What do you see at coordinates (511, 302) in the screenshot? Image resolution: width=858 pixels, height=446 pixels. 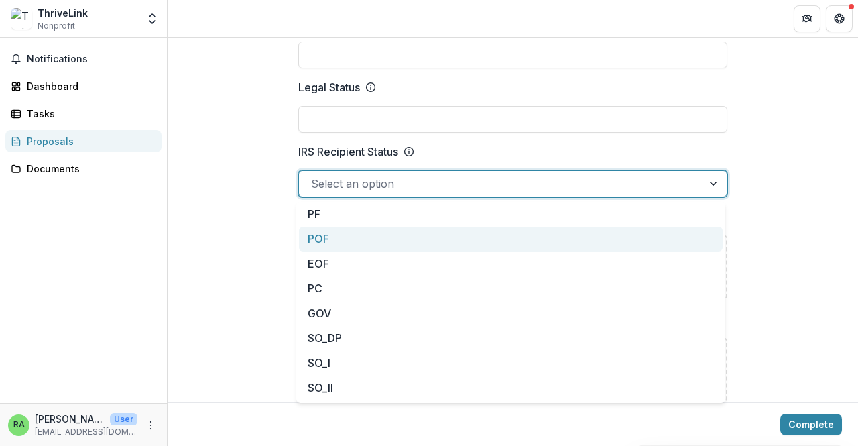 I see `div: Select options list` at bounding box center [511, 302].